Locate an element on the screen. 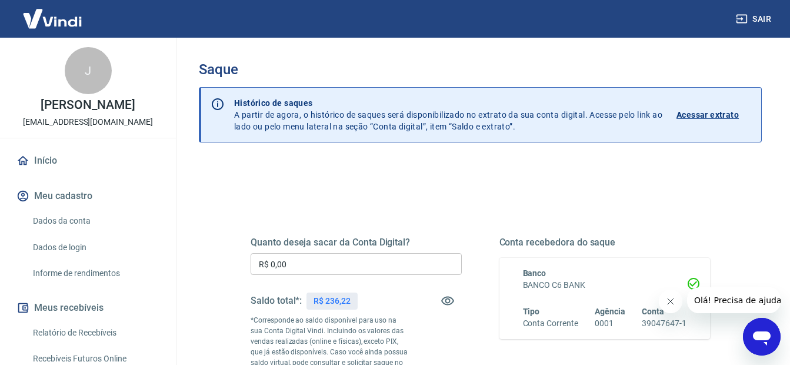 The image size is (790, 365). span: Banco is located at coordinates (535, 273).